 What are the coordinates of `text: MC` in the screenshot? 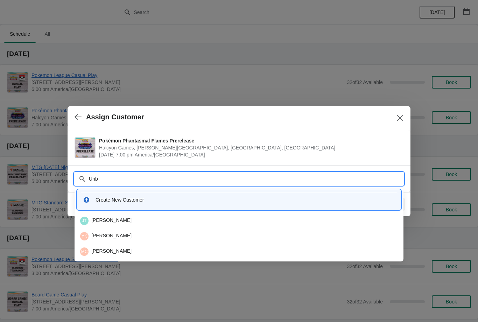 It's located at (84, 252).